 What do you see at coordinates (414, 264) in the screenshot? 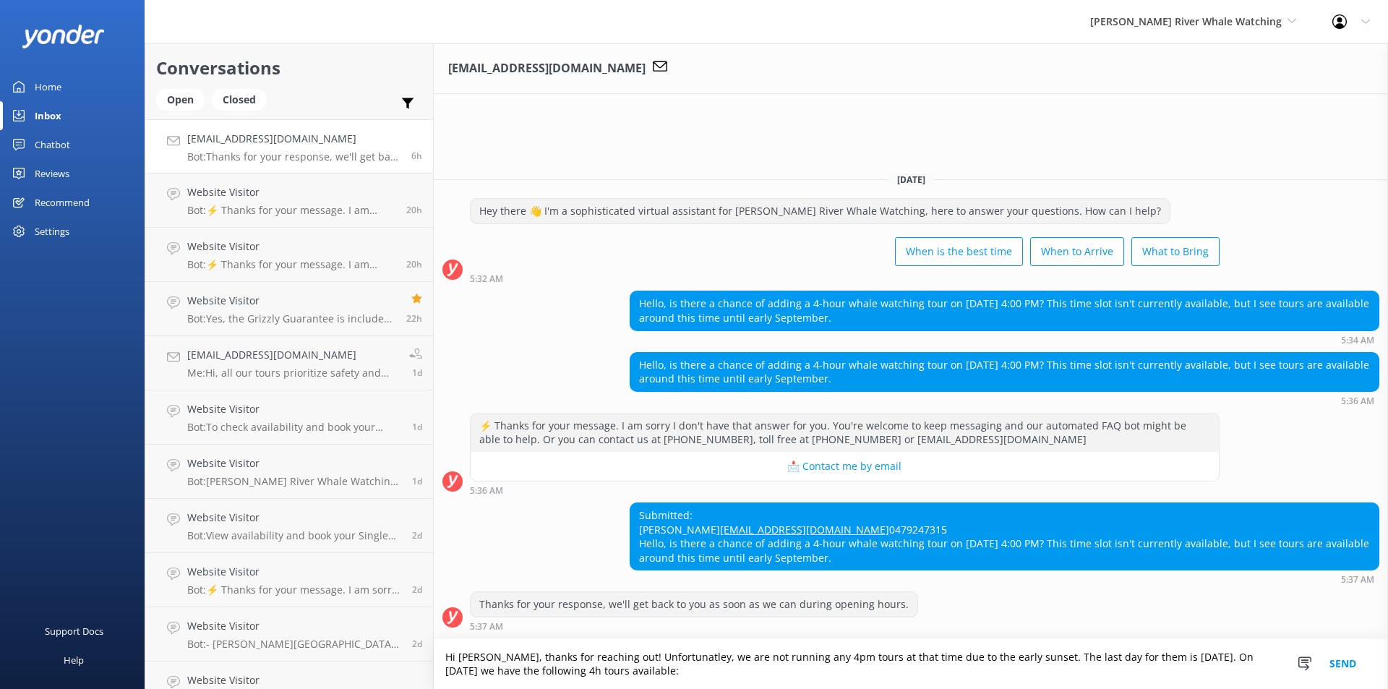
I see `span: Aug 23 2025 03:24pm (UTC -07:00) America/Tijuana` at bounding box center [414, 264].